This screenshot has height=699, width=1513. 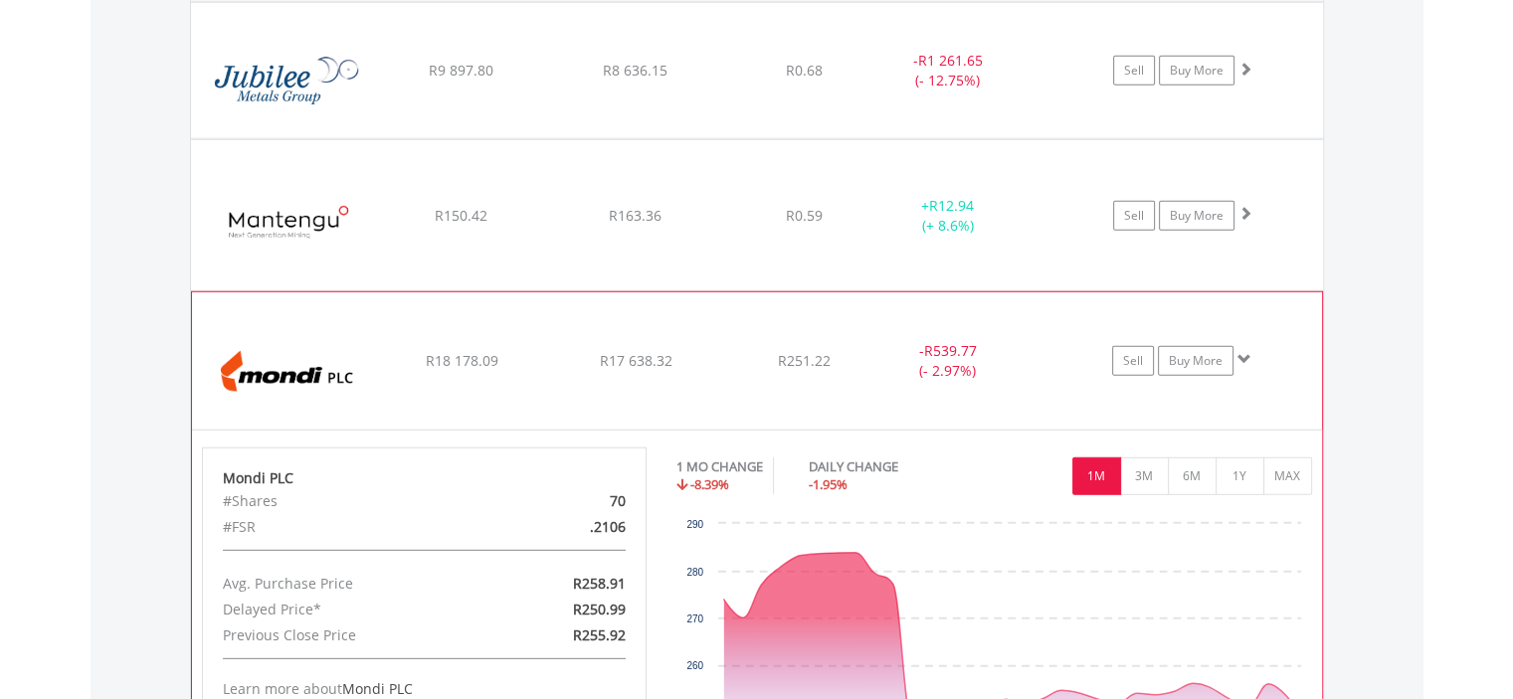 What do you see at coordinates (694, 524) in the screenshot?
I see `text: 290` at bounding box center [694, 524].